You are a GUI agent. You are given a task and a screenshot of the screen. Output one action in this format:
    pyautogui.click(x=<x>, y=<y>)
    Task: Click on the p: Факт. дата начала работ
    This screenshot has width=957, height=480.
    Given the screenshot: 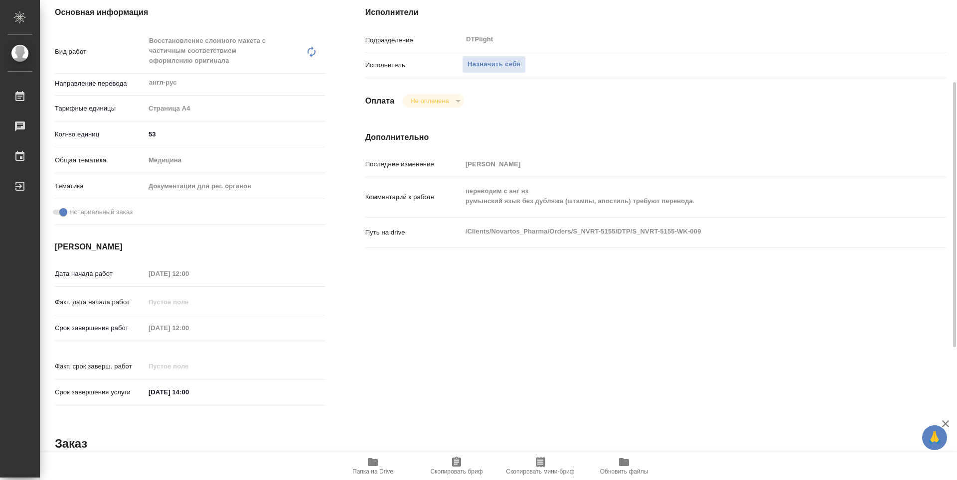 What is the action you would take?
    pyautogui.click(x=100, y=303)
    